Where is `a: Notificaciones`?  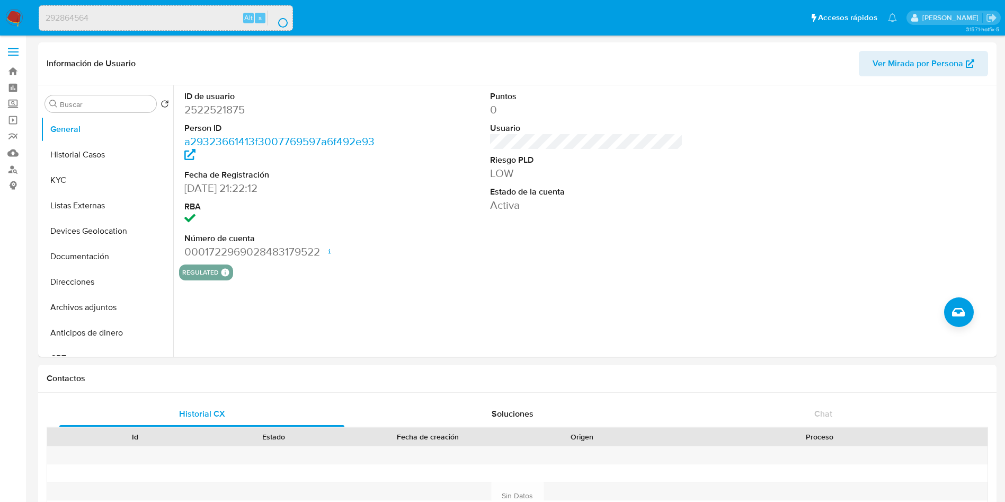 a: Notificaciones is located at coordinates (892, 17).